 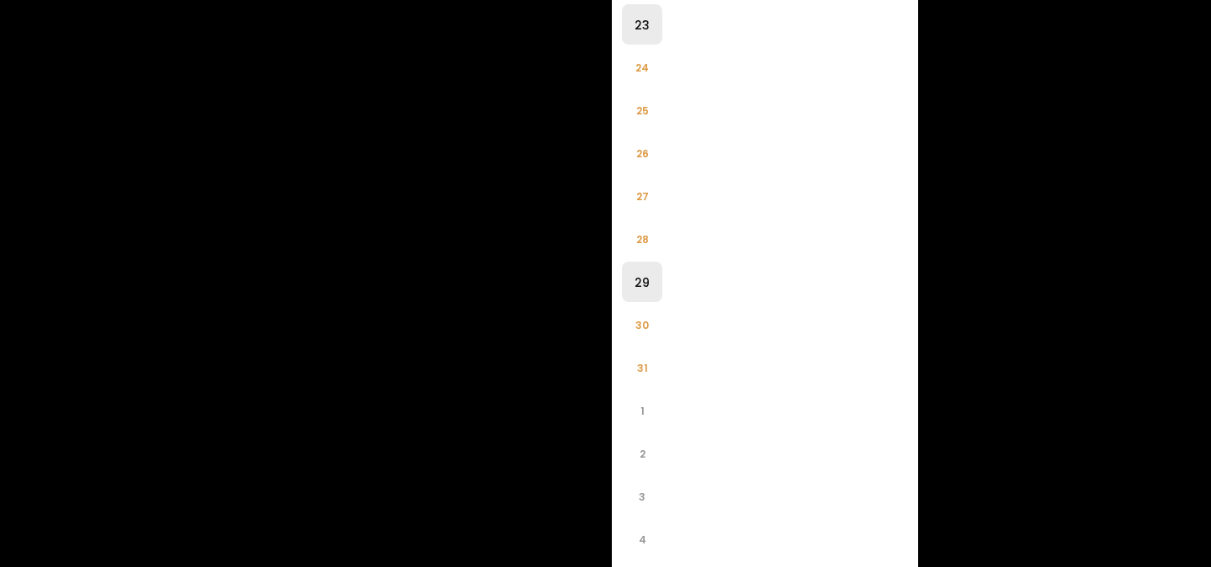 I want to click on li: 31, so click(x=642, y=368).